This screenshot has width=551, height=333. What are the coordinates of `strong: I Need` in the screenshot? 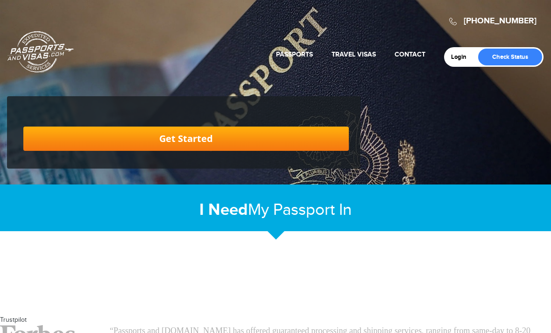 It's located at (224, 210).